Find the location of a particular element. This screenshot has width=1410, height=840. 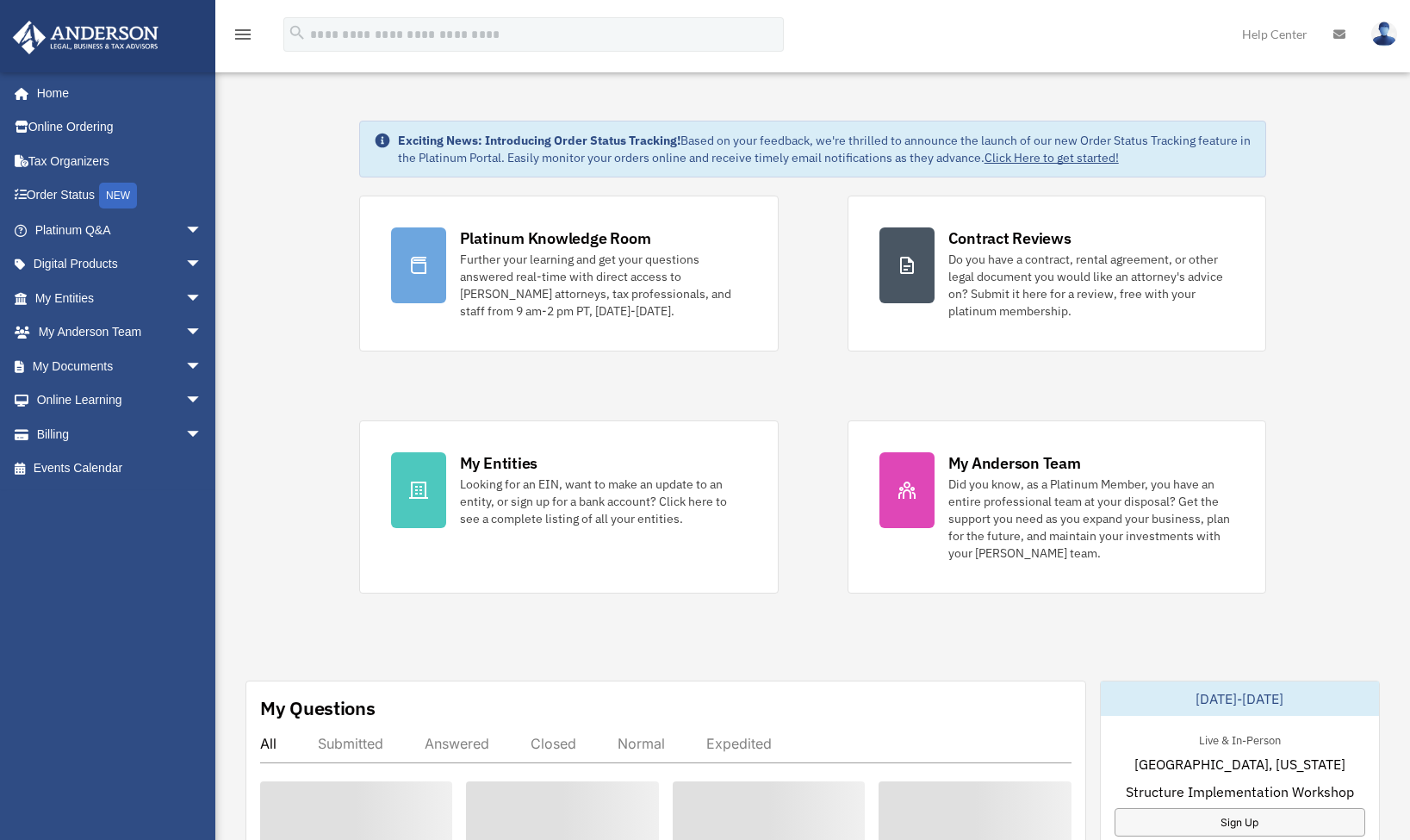

div: Submitted is located at coordinates (351, 743).